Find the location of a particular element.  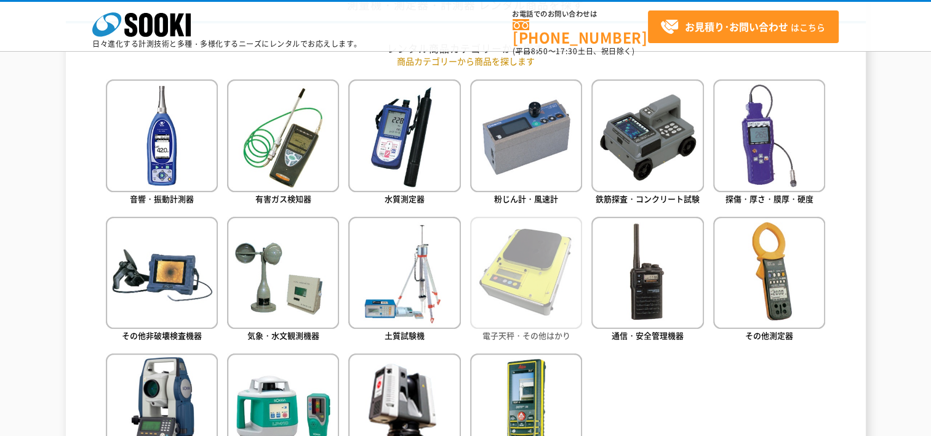

img: 粉じん計・風速計 is located at coordinates (526, 135).